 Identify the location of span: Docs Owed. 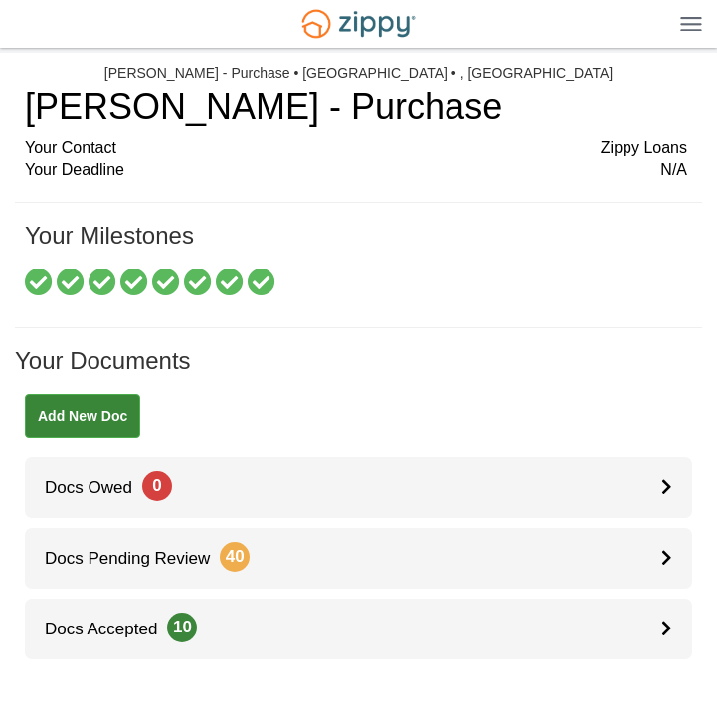
(98, 487).